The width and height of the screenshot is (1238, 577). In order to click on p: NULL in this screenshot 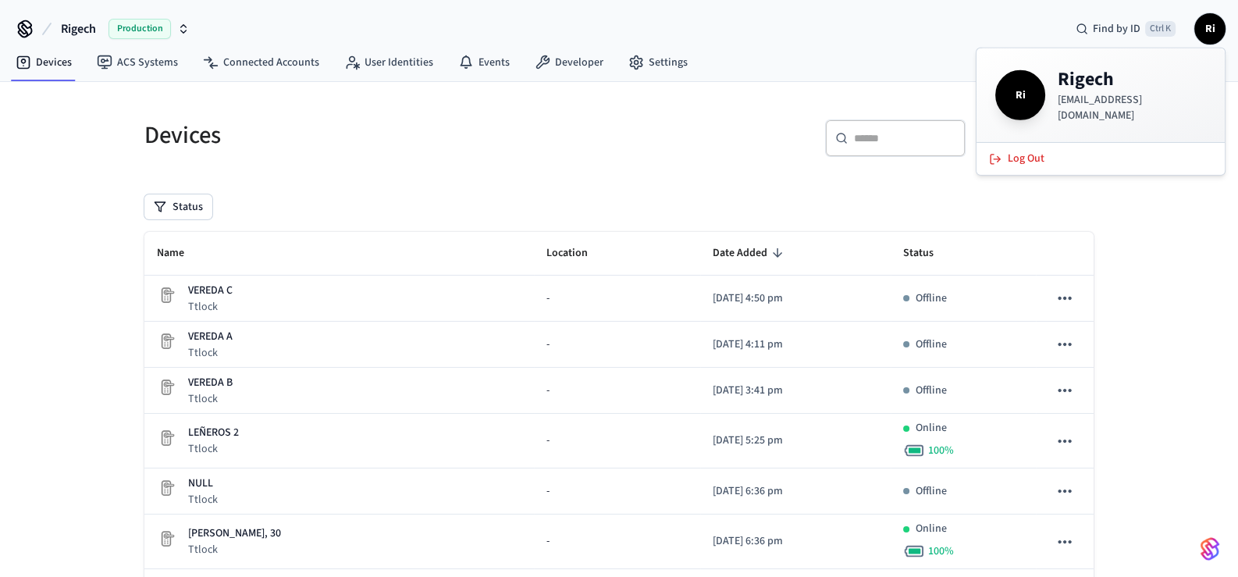, I will do `click(203, 483)`.